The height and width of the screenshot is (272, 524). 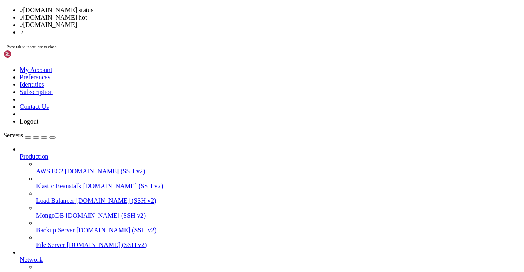 What do you see at coordinates (36, 70) in the screenshot?
I see `a: My Account` at bounding box center [36, 70].